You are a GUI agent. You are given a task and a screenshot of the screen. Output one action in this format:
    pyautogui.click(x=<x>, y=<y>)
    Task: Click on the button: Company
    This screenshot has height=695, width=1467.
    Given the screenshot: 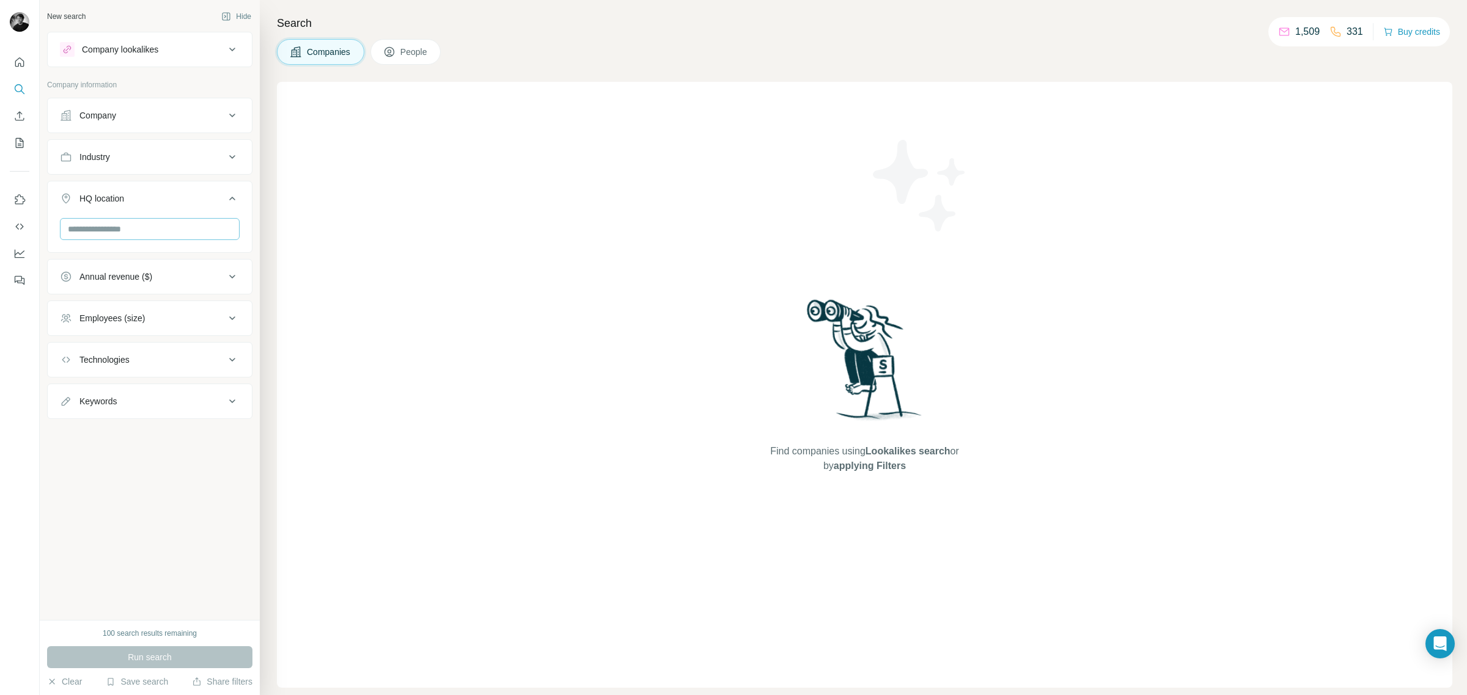 What is the action you would take?
    pyautogui.click(x=150, y=115)
    